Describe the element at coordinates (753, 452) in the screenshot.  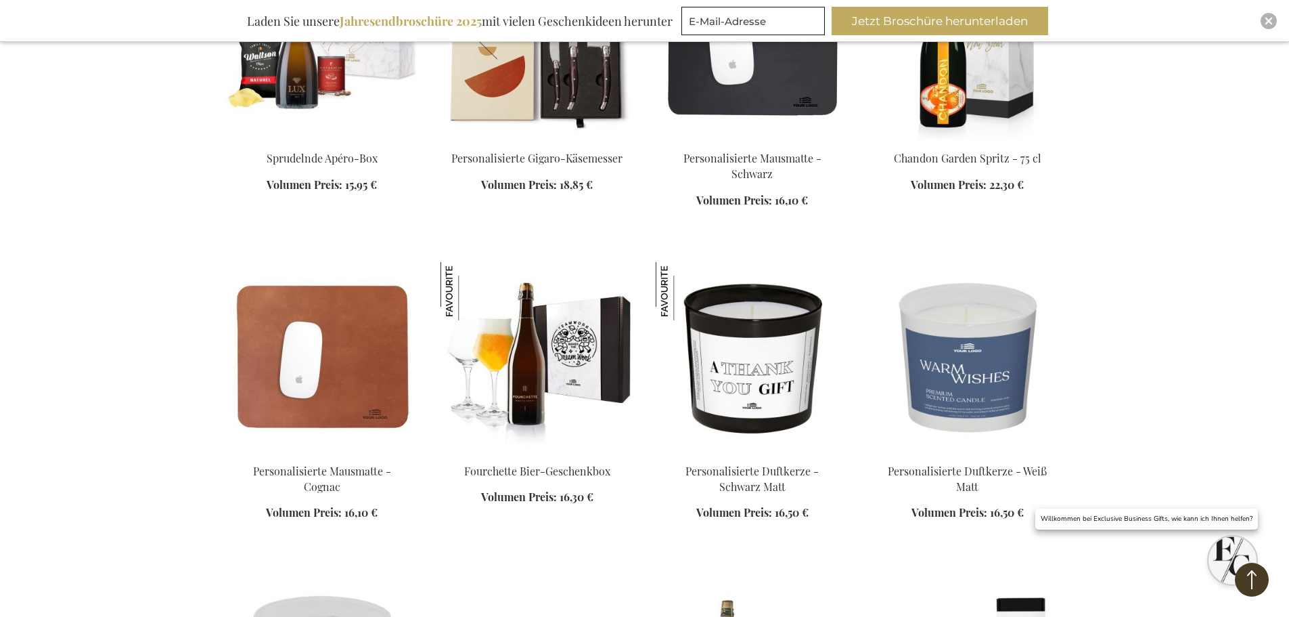
I see `a: Personalised Scented Candle - Black Matt Personalisierte Duftkerze - Schwarz Matt` at that location.